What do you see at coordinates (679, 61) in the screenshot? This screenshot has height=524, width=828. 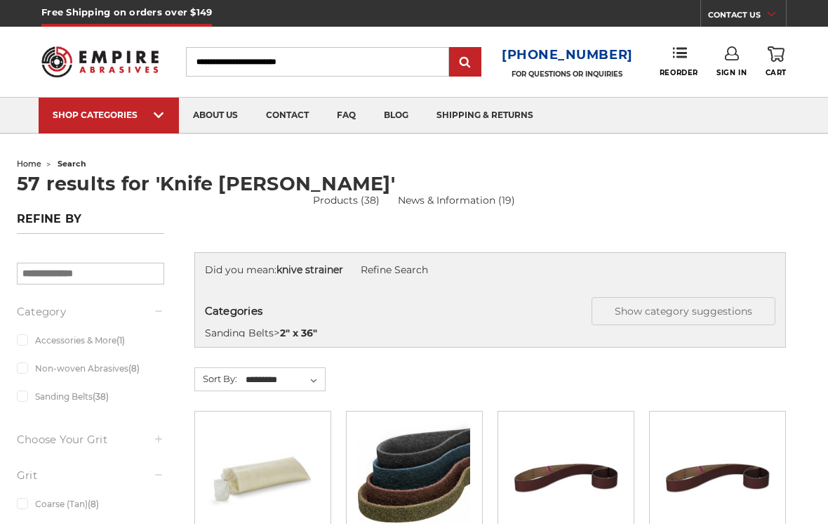 I see `a: Reorder` at bounding box center [679, 61].